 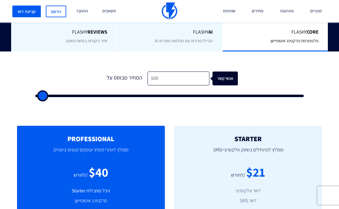 What do you see at coordinates (97, 32) in the screenshot?
I see `b: REVIEWS` at bounding box center [97, 32].